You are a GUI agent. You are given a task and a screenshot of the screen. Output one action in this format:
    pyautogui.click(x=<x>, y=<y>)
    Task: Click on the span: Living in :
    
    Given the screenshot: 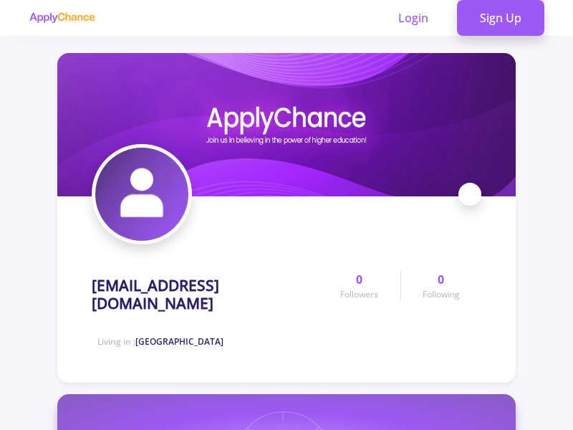 What is the action you would take?
    pyautogui.click(x=161, y=341)
    